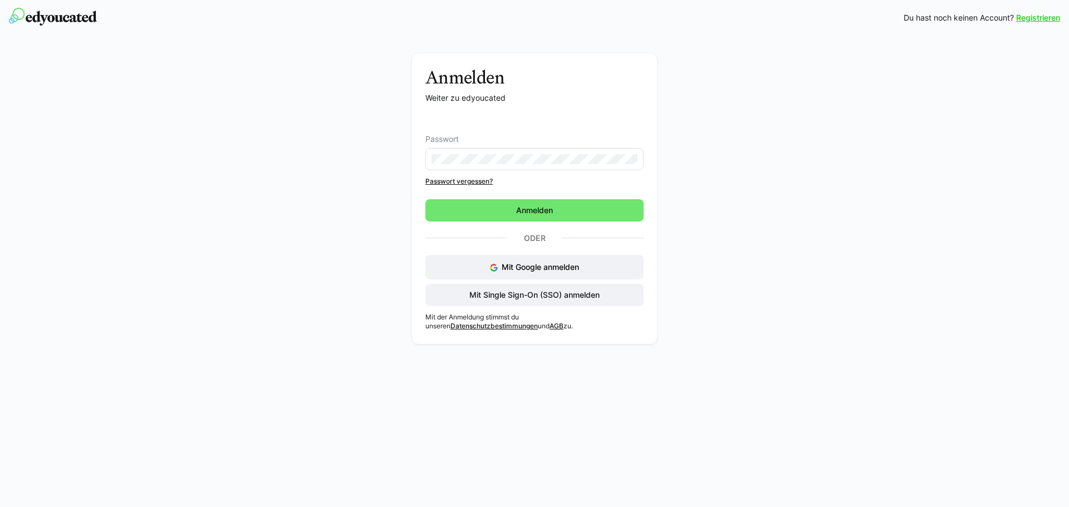  Describe the element at coordinates (534, 181) in the screenshot. I see `a: Passwort vergessen?` at that location.